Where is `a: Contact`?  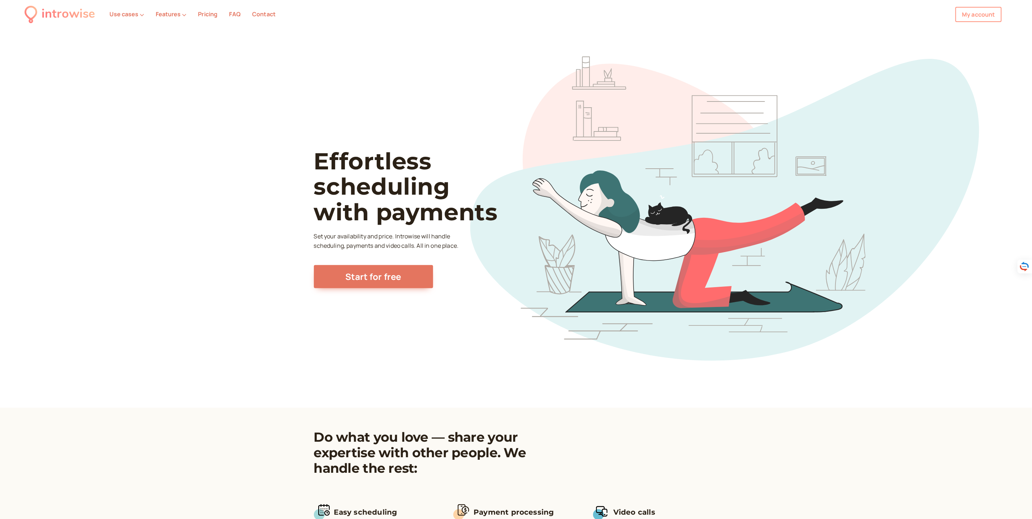
a: Contact is located at coordinates (264, 14).